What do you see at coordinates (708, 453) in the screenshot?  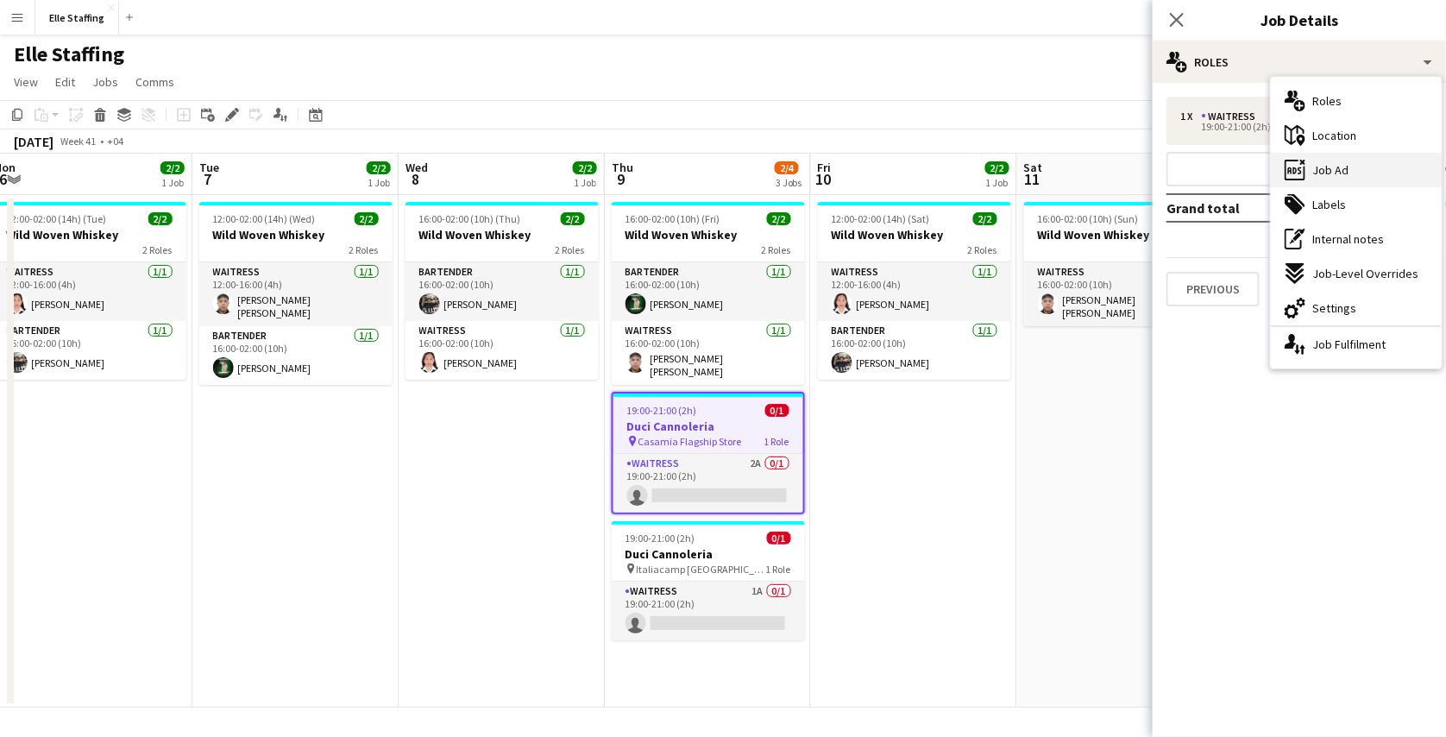 I see `div: 19:00-21:00 (2h)0/1Duci Cannoleria Casamia Flagship Store1 RoleWaitress2A0/119:00-21:00 (2h)` at bounding box center [708, 453].